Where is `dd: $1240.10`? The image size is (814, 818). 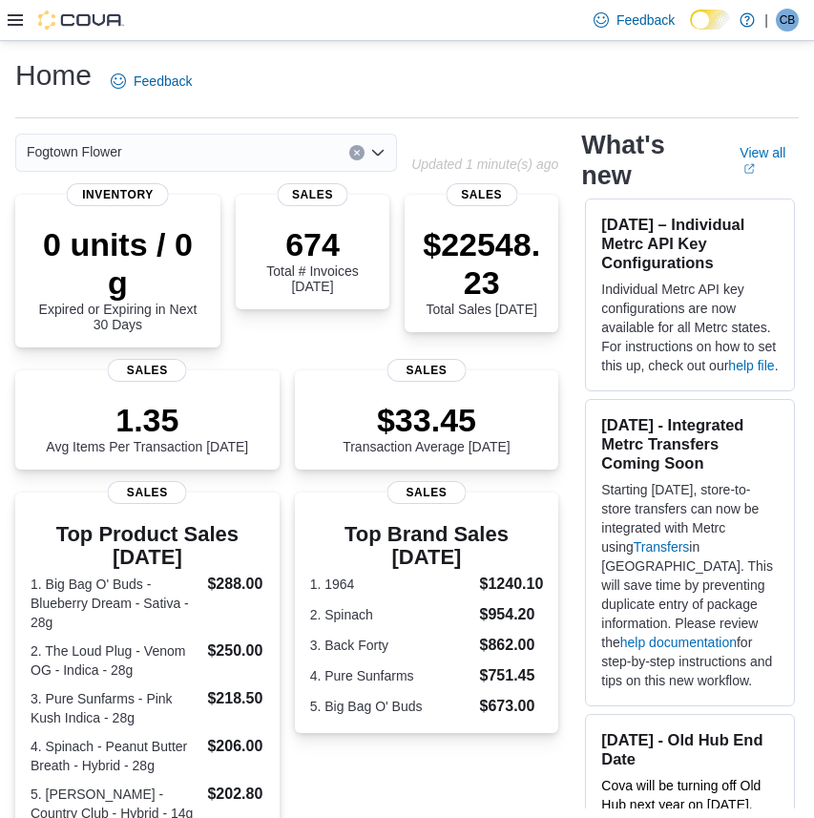
dd: $1240.10 is located at coordinates (511, 584).